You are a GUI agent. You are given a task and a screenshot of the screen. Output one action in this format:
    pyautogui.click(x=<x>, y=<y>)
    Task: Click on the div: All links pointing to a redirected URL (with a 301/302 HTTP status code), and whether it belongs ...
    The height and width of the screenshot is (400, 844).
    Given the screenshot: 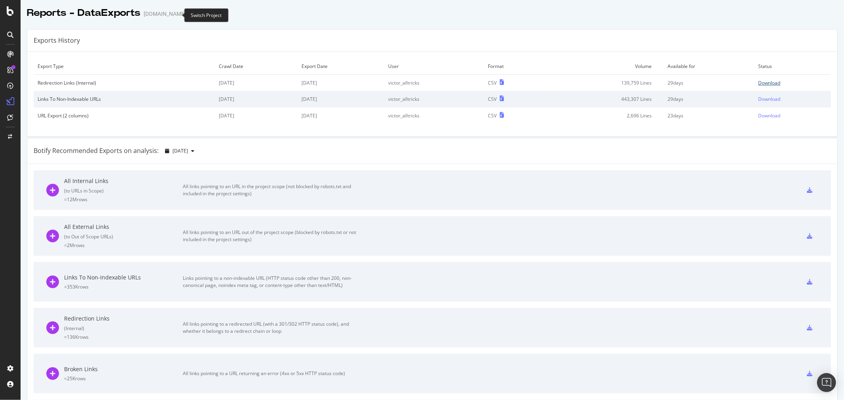 What is the action you would take?
    pyautogui.click(x=272, y=328)
    